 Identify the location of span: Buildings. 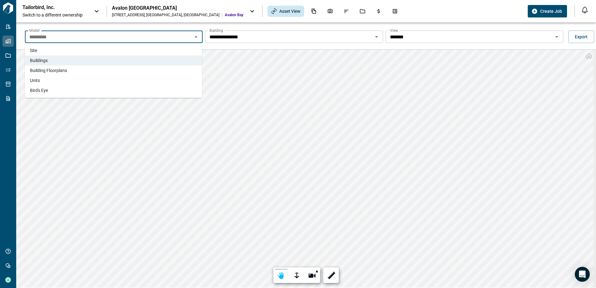
(39, 61).